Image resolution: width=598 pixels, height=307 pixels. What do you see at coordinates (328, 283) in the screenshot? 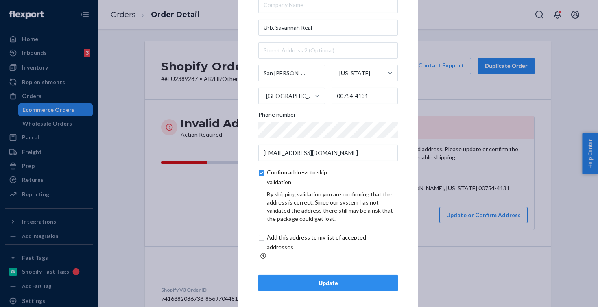
I see `button: Update` at bounding box center [328, 283].